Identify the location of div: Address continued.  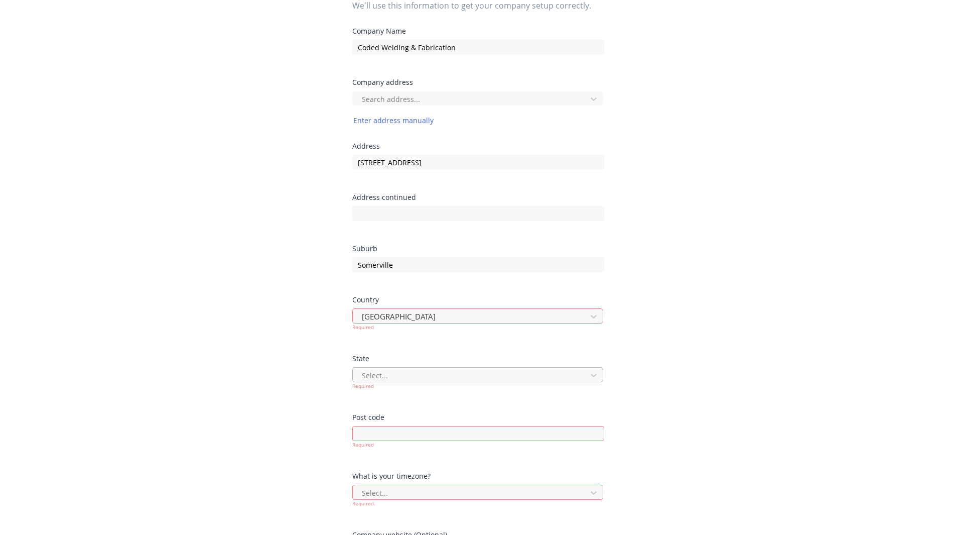
(478, 197).